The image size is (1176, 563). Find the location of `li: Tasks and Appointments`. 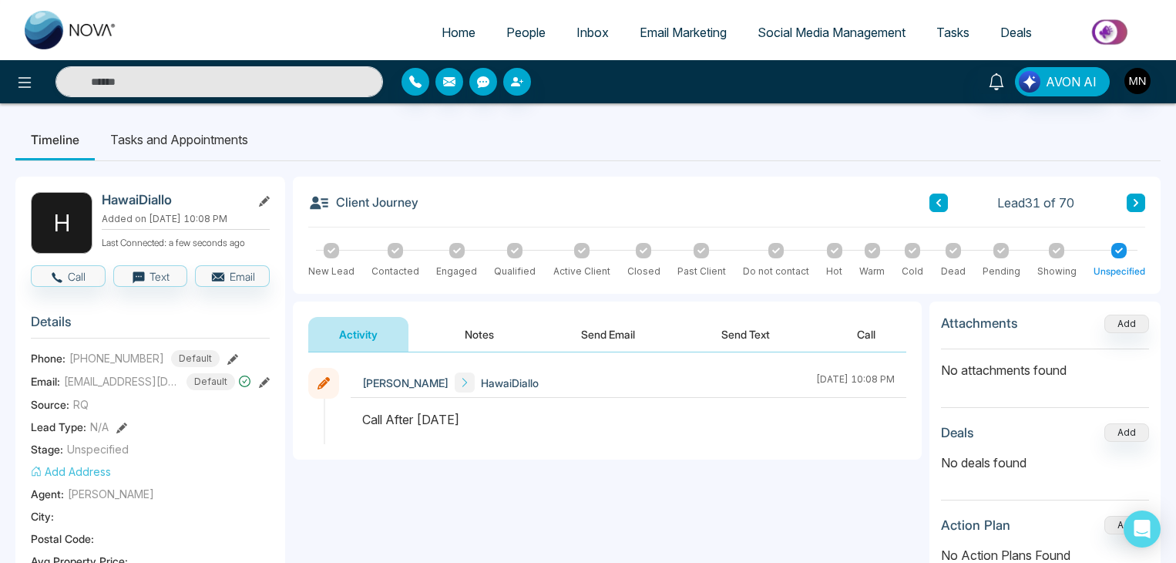

li: Tasks and Appointments is located at coordinates (179, 140).